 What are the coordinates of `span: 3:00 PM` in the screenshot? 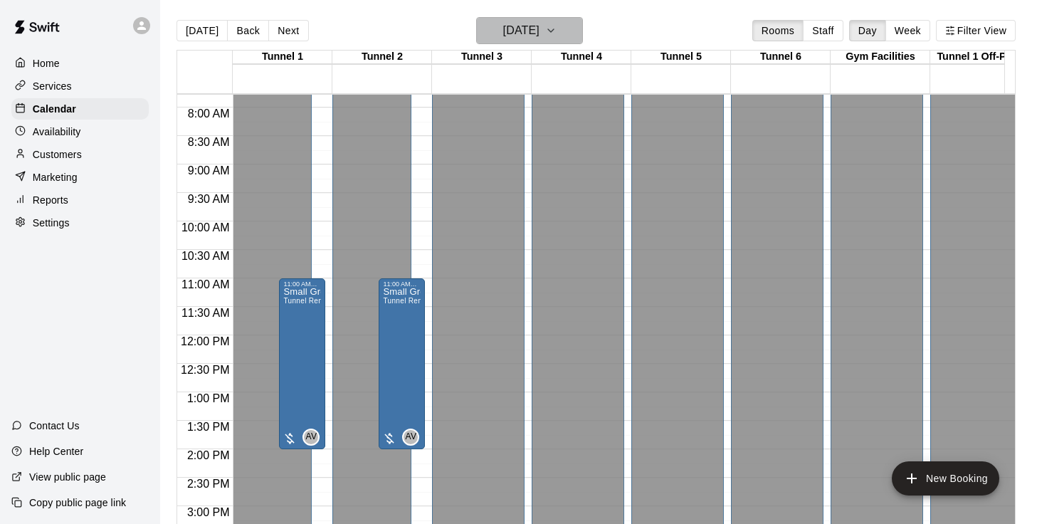 It's located at (208, 512).